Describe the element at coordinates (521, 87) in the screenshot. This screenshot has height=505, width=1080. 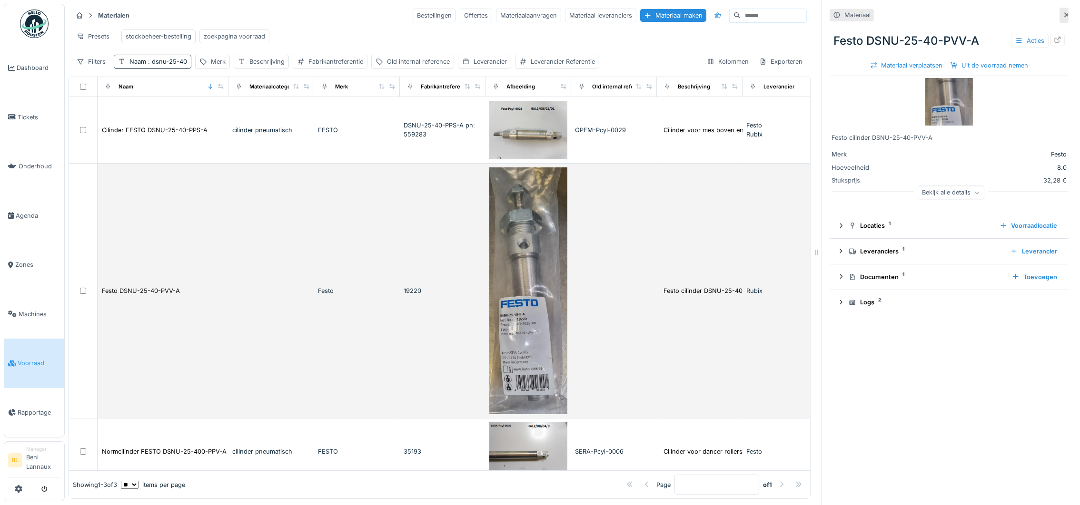
I see `div: Afbeelding` at that location.